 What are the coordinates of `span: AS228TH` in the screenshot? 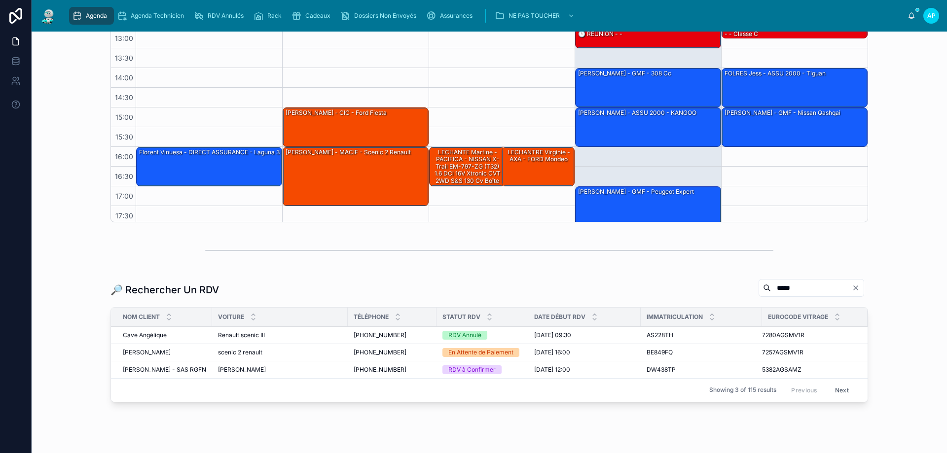 It's located at (660, 335).